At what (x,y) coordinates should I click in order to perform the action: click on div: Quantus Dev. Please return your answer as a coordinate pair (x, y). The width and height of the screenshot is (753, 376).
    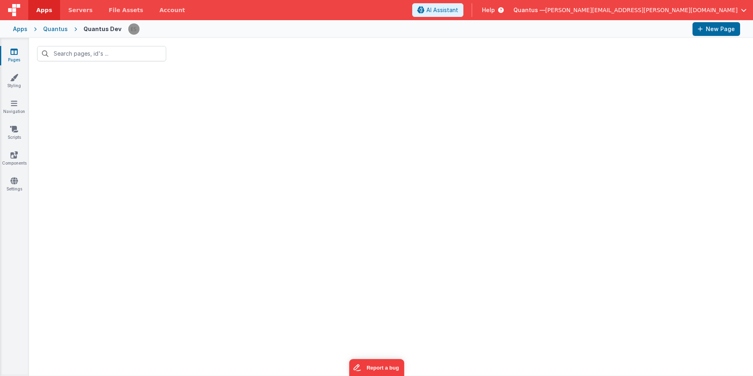
    Looking at the image, I should click on (102, 29).